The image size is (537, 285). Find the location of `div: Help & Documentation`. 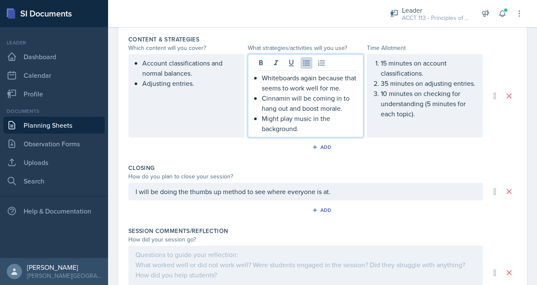

div: Help & Documentation is located at coordinates (54, 211).